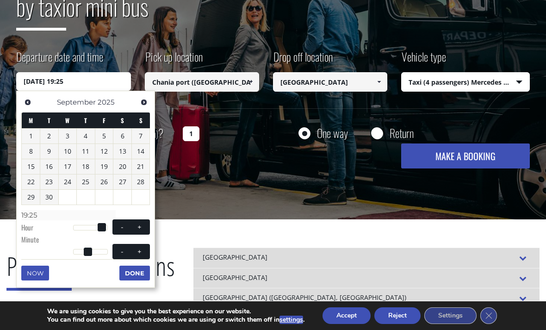 This screenshot has width=546, height=330. What do you see at coordinates (122, 182) in the screenshot?
I see `a: 27` at bounding box center [122, 182].